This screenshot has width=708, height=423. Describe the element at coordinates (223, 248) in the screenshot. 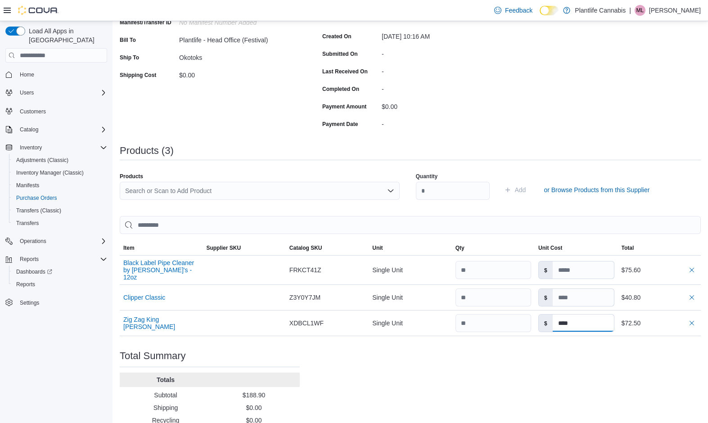

I see `span: Supplier SKU` at that location.